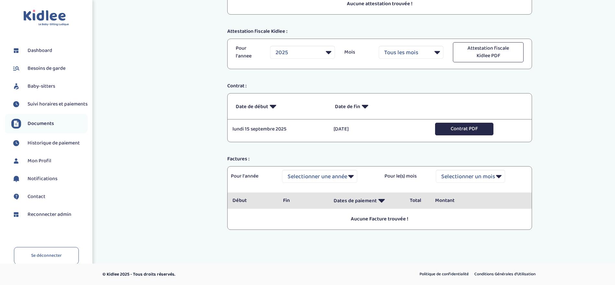 Image resolution: width=615 pixels, height=285 pixels. I want to click on img: besoin.svg, so click(16, 68).